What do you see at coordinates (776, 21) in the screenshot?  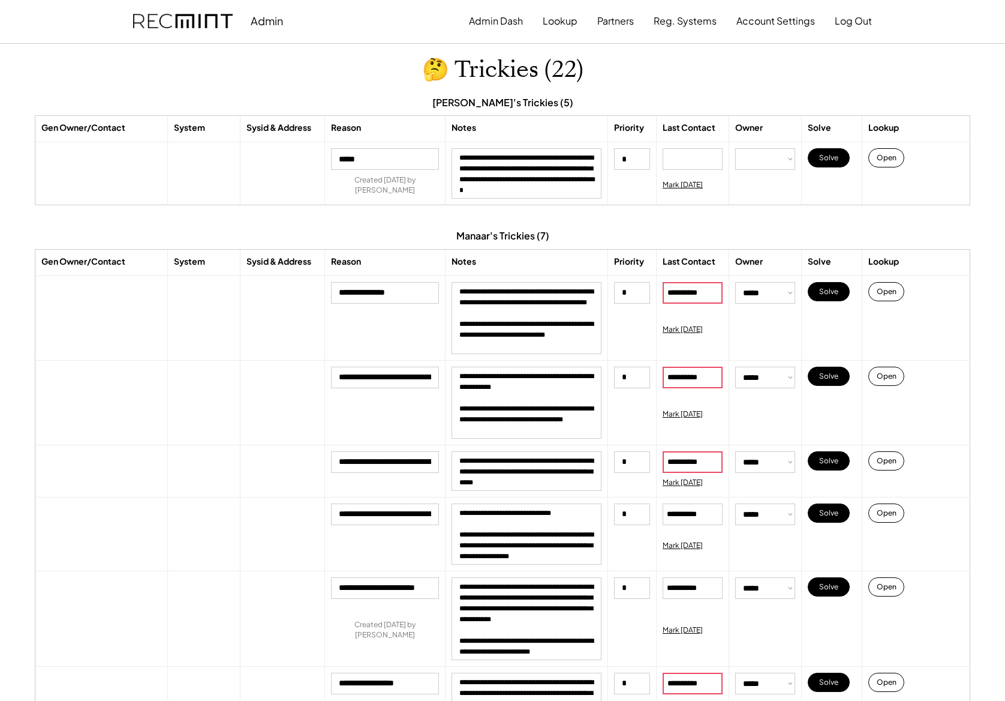 I see `button: Account Settings` at bounding box center [776, 21].